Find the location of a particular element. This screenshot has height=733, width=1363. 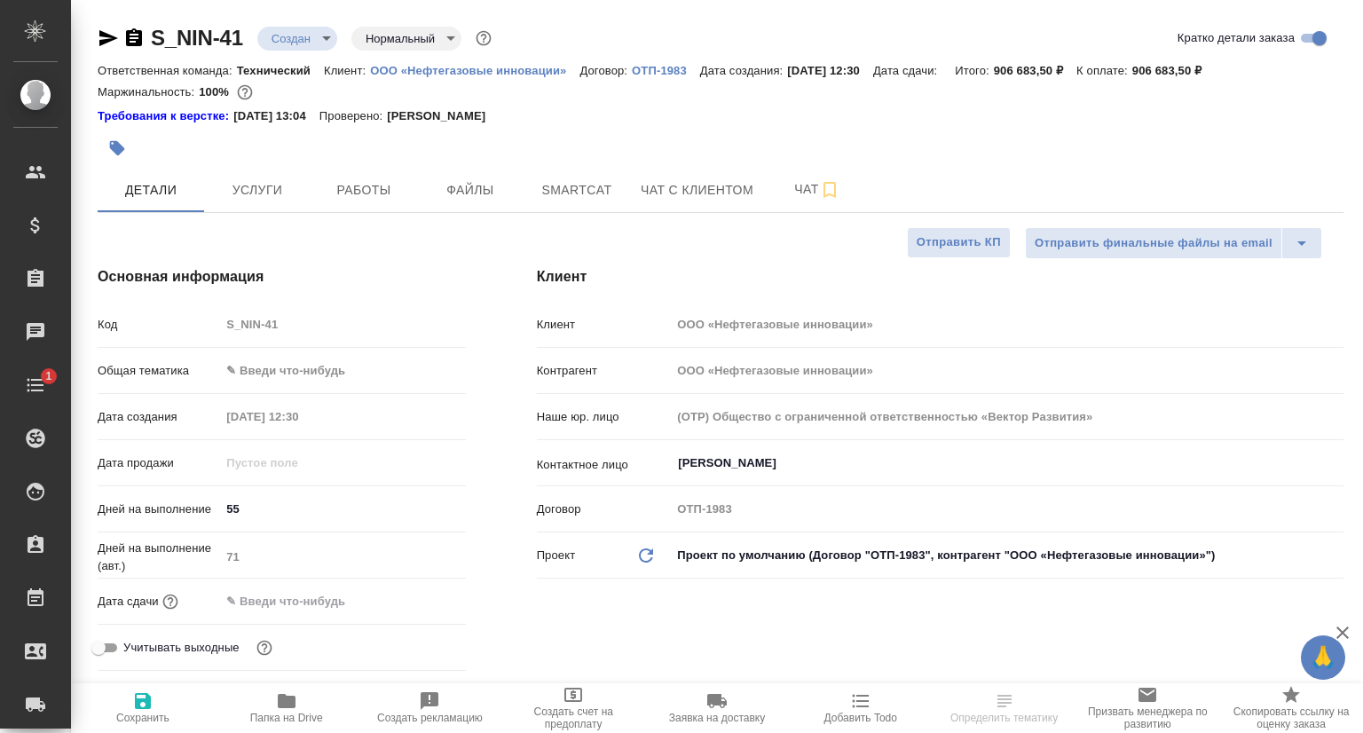

button: Создать счет на предоплату is located at coordinates (573, 708).